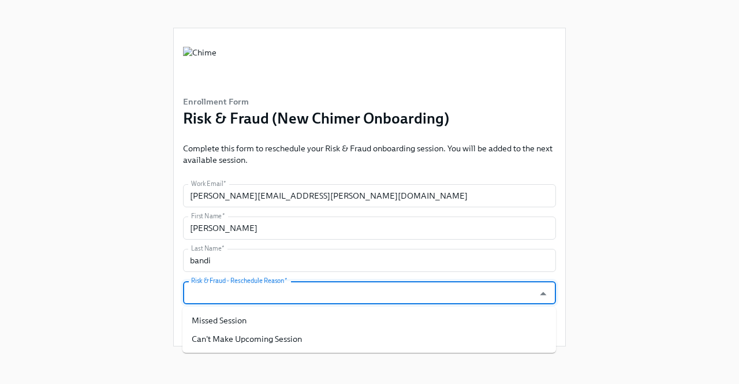 The image size is (739, 384). Describe the element at coordinates (369, 339) in the screenshot. I see `li: Can't Make Upcoming Session` at that location.